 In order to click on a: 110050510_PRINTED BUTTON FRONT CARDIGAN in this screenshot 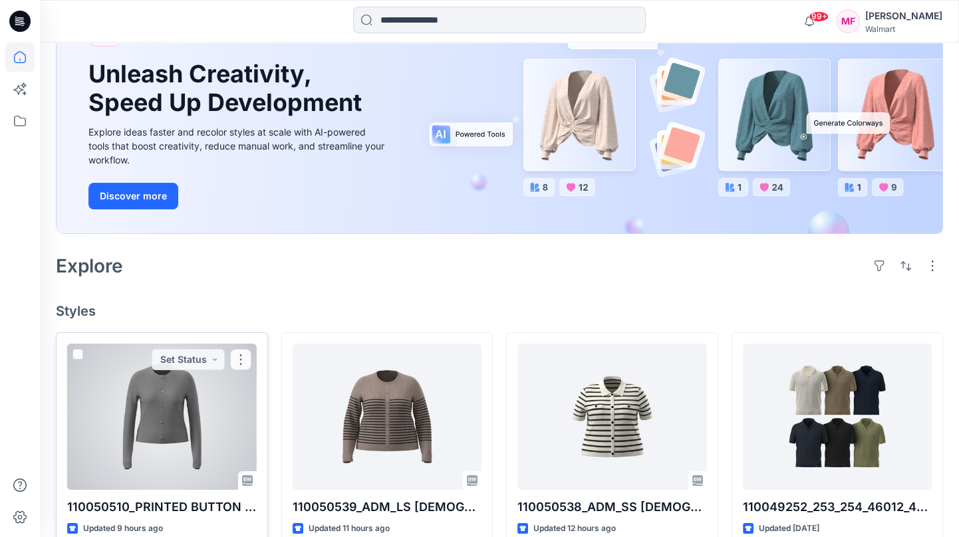, I will do `click(162, 417)`.